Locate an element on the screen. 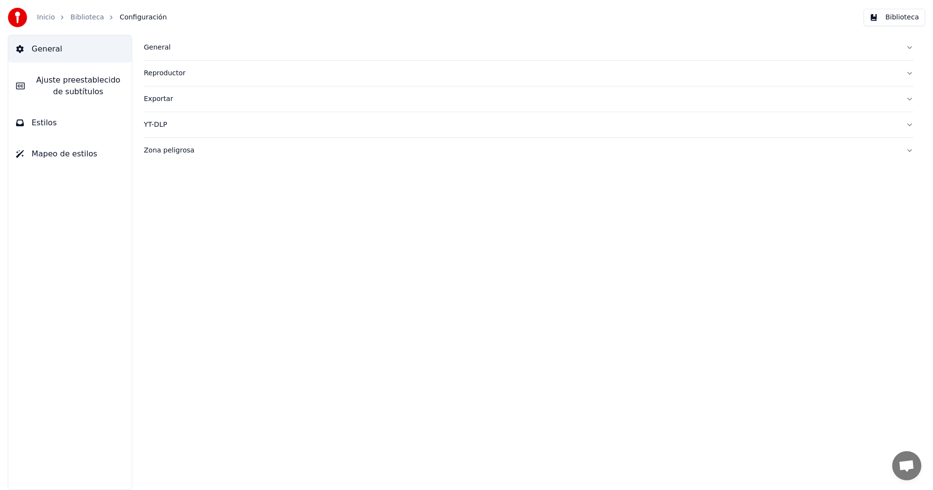  span: Ajuste preestablecido de subtítulos is located at coordinates (78, 86).